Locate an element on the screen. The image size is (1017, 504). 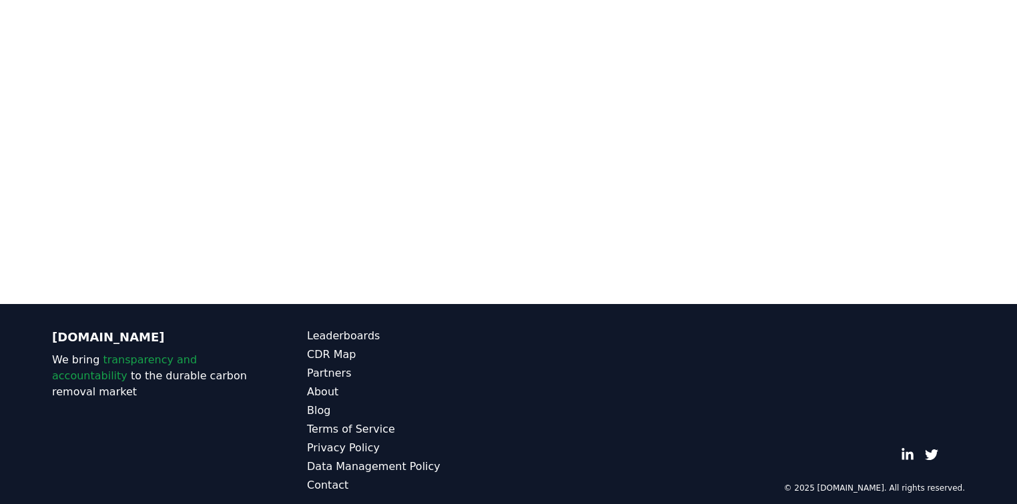
a: Terms of Service is located at coordinates (408, 430).